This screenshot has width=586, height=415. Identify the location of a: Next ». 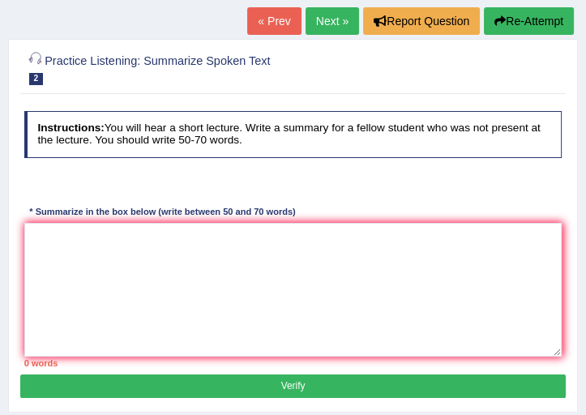
(332, 21).